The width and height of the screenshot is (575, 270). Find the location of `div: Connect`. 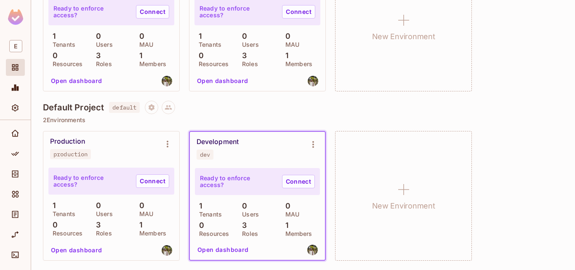

div: Connect is located at coordinates (15, 255).